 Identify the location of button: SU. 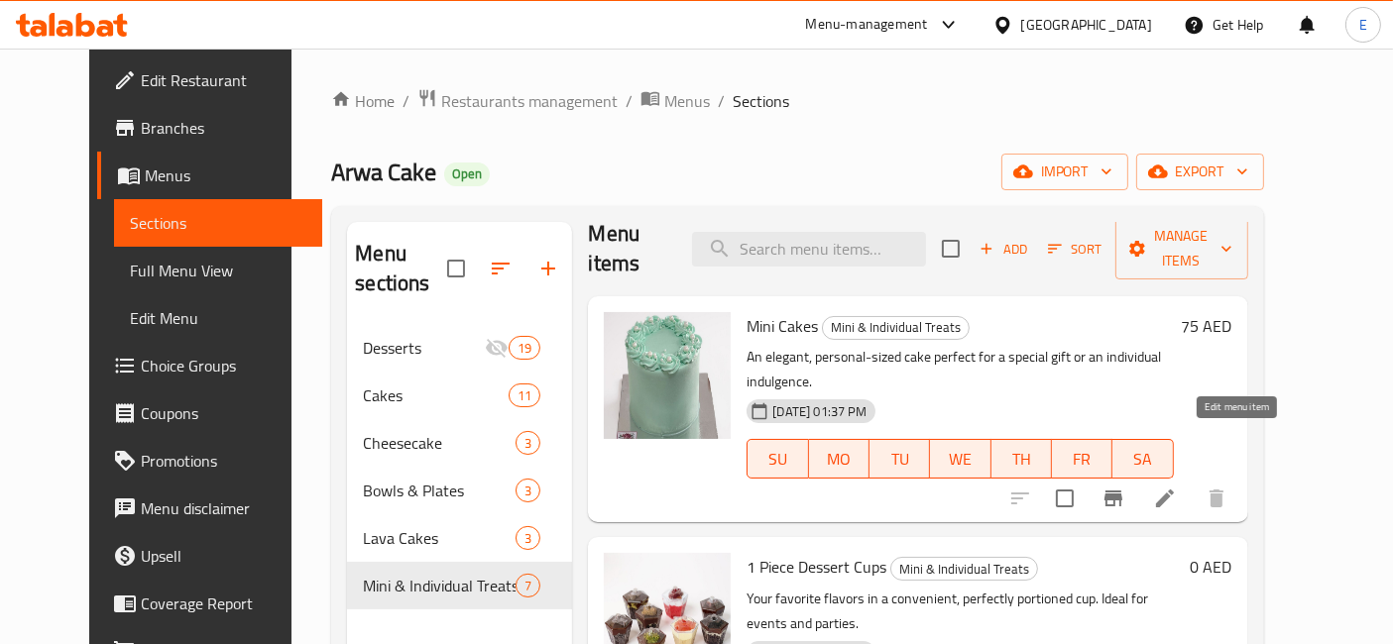
(777, 459).